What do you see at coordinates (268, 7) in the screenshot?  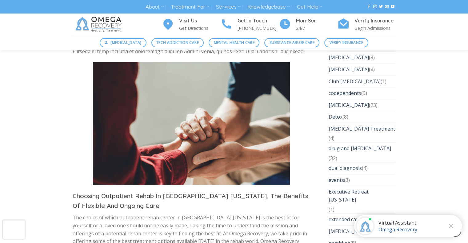 I see `a: Knowledgebase` at bounding box center [268, 7].